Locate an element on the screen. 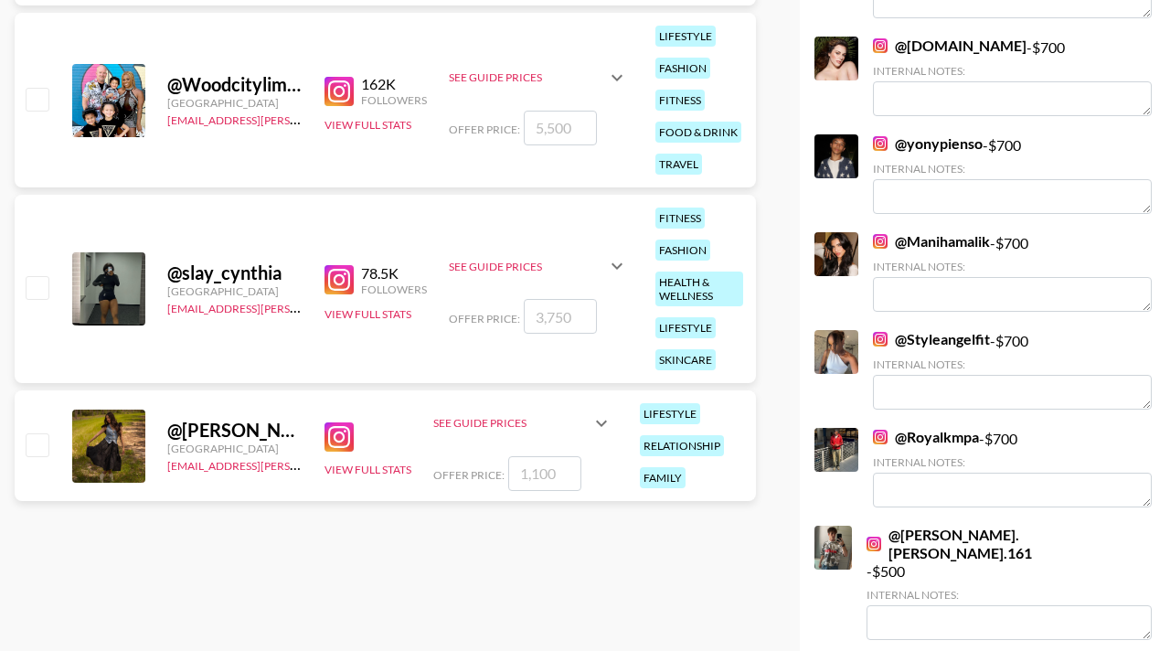  div: skincare is located at coordinates (686, 359).